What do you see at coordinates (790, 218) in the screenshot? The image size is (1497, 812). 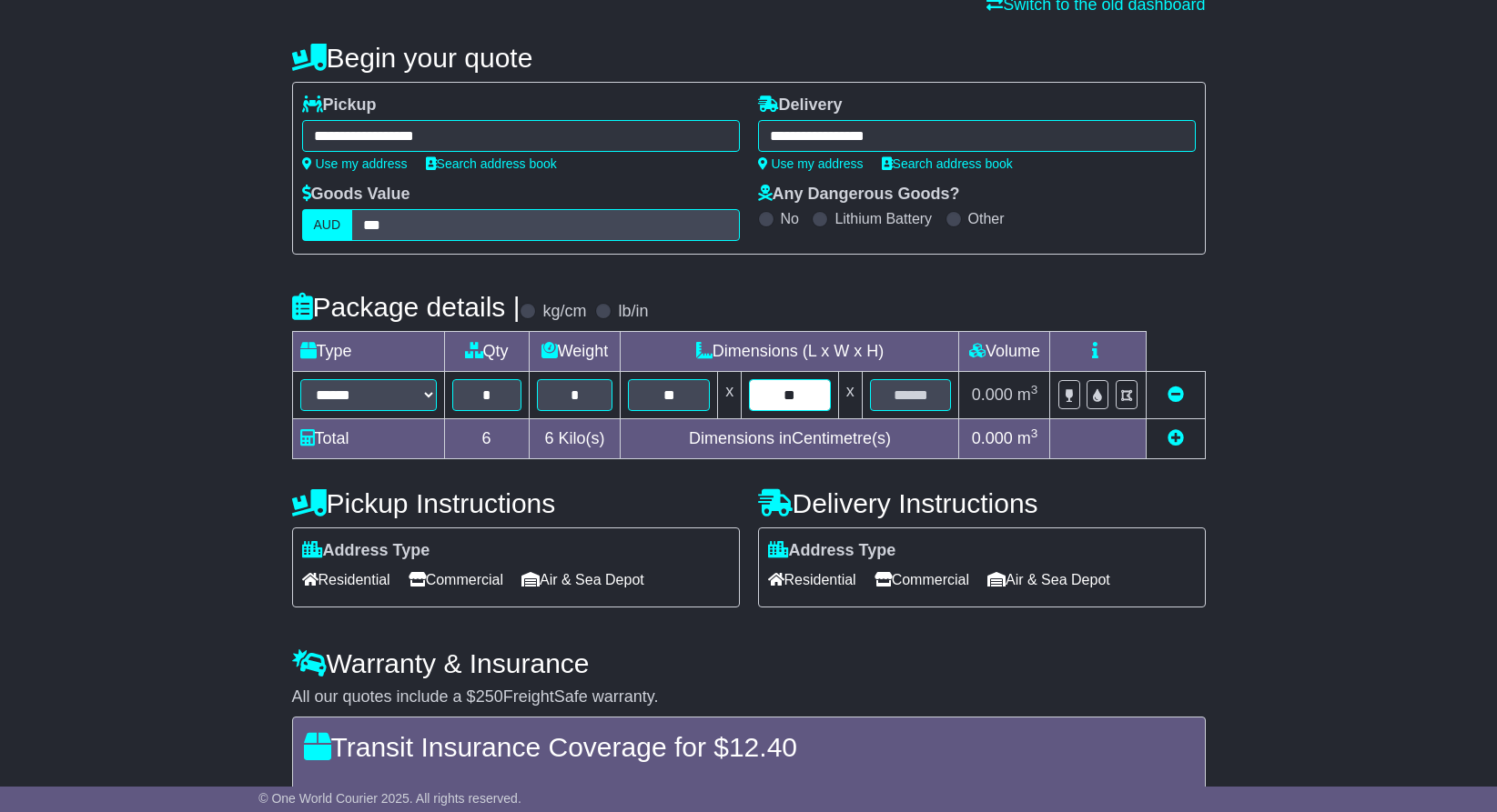 I see `label: No` at bounding box center [790, 218].